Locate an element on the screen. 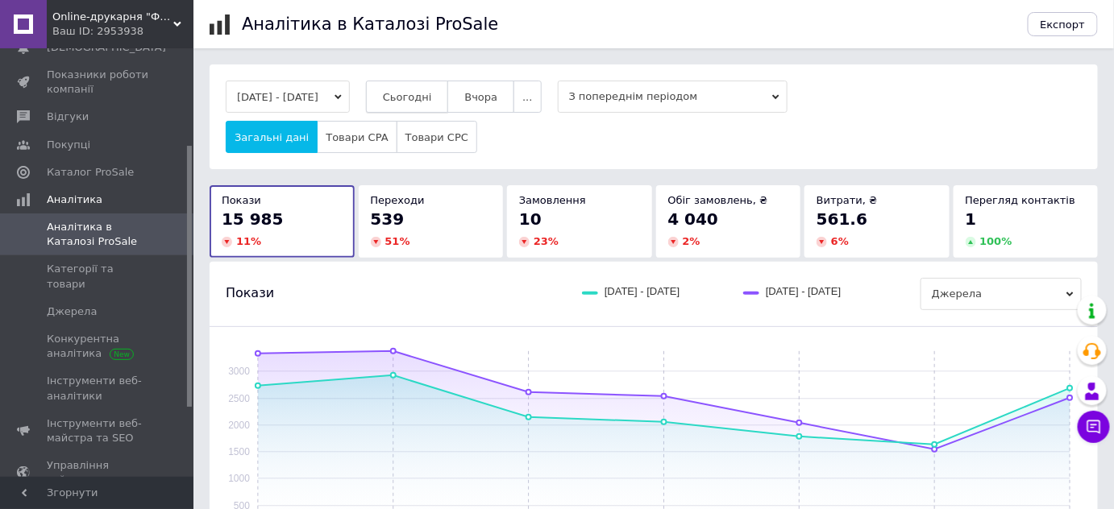  span: Відгуки is located at coordinates (68, 117).